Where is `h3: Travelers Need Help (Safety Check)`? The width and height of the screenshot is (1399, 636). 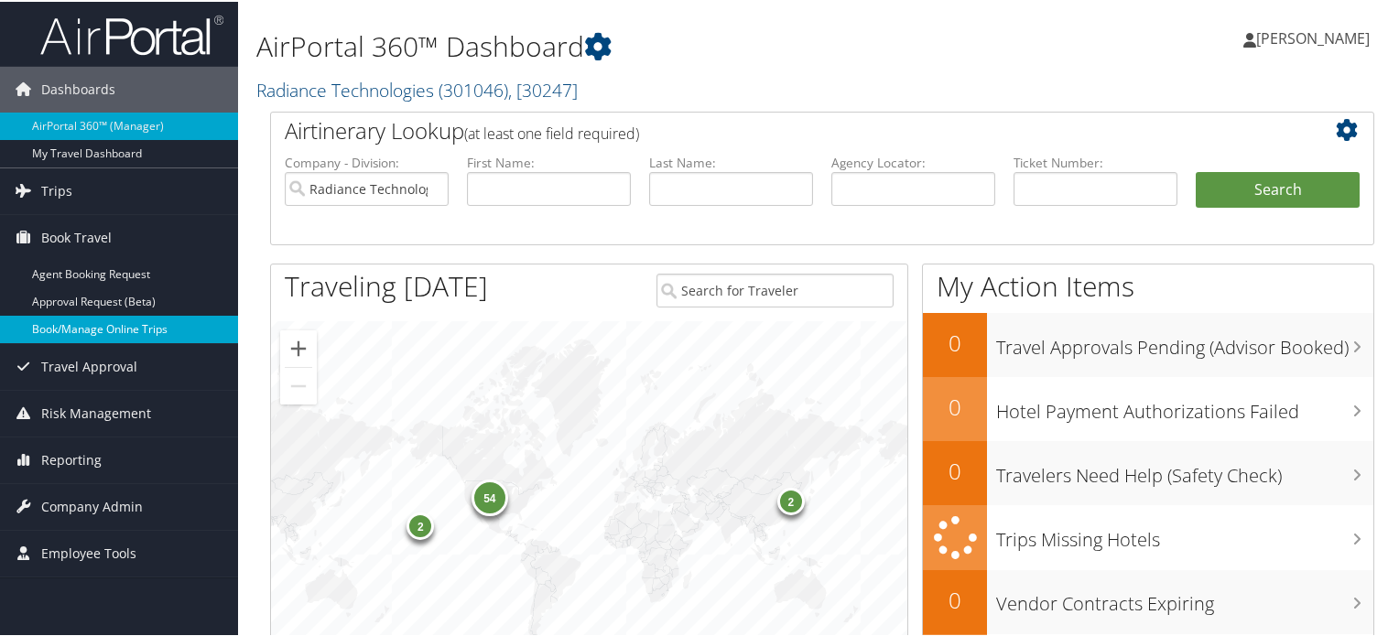
h3: Travelers Need Help (Safety Check) is located at coordinates (1185, 470).